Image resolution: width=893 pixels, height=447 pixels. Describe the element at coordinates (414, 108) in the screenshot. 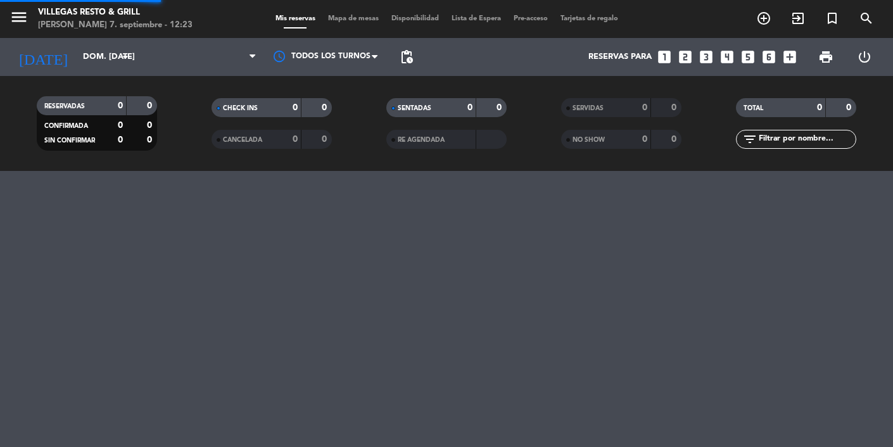

I see `span: SENTADAS` at that location.